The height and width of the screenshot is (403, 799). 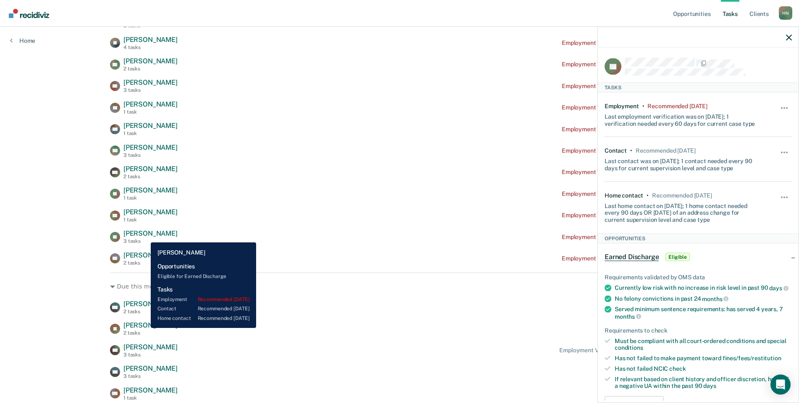 What do you see at coordinates (703, 358) in the screenshot?
I see `div: Has not failed to make payment toward` at bounding box center [703, 358].